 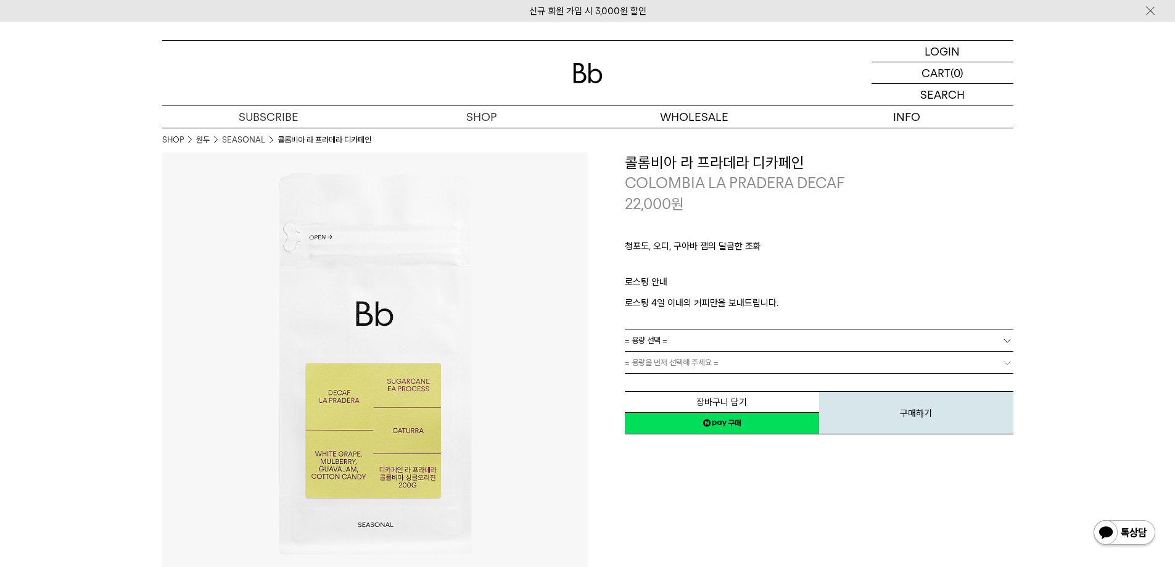 What do you see at coordinates (942, 51) in the screenshot?
I see `a: LOGIN` at bounding box center [942, 51].